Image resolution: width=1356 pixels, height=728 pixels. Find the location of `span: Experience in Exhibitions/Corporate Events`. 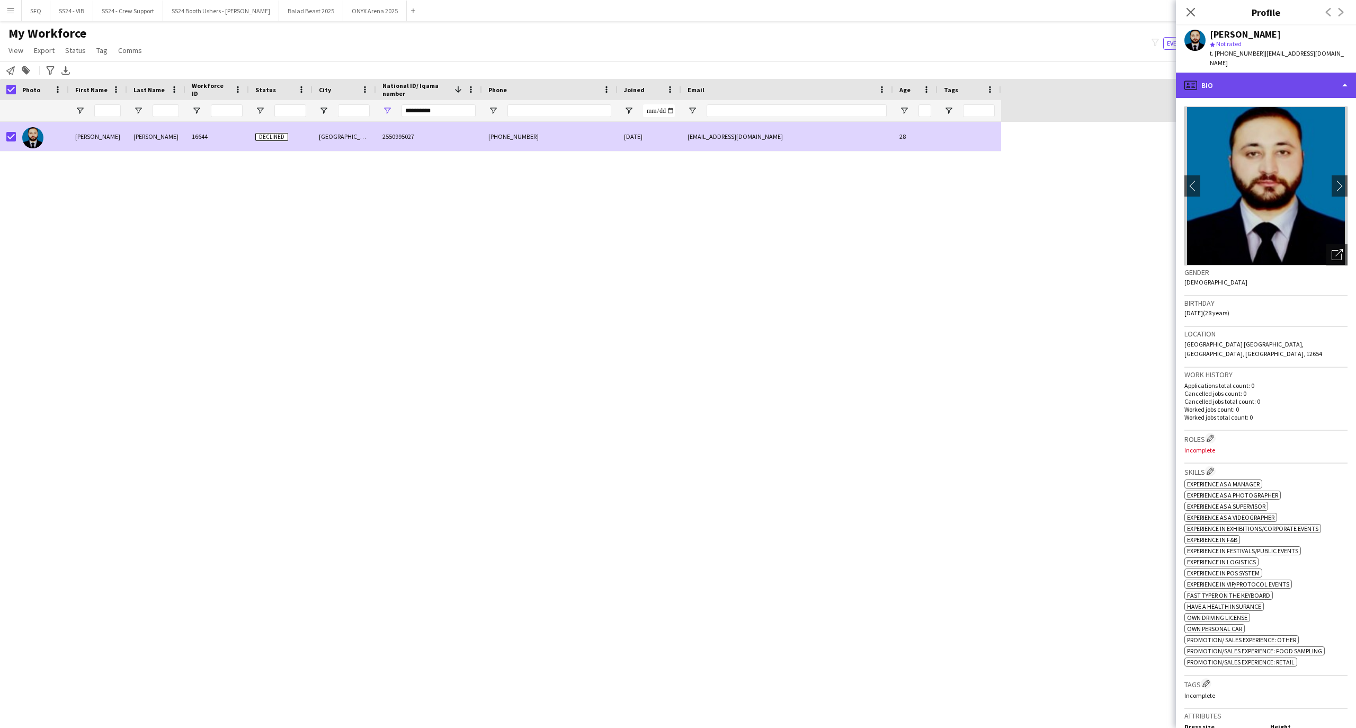

span: Experience in Exhibitions/Corporate Events is located at coordinates (1253, 528).